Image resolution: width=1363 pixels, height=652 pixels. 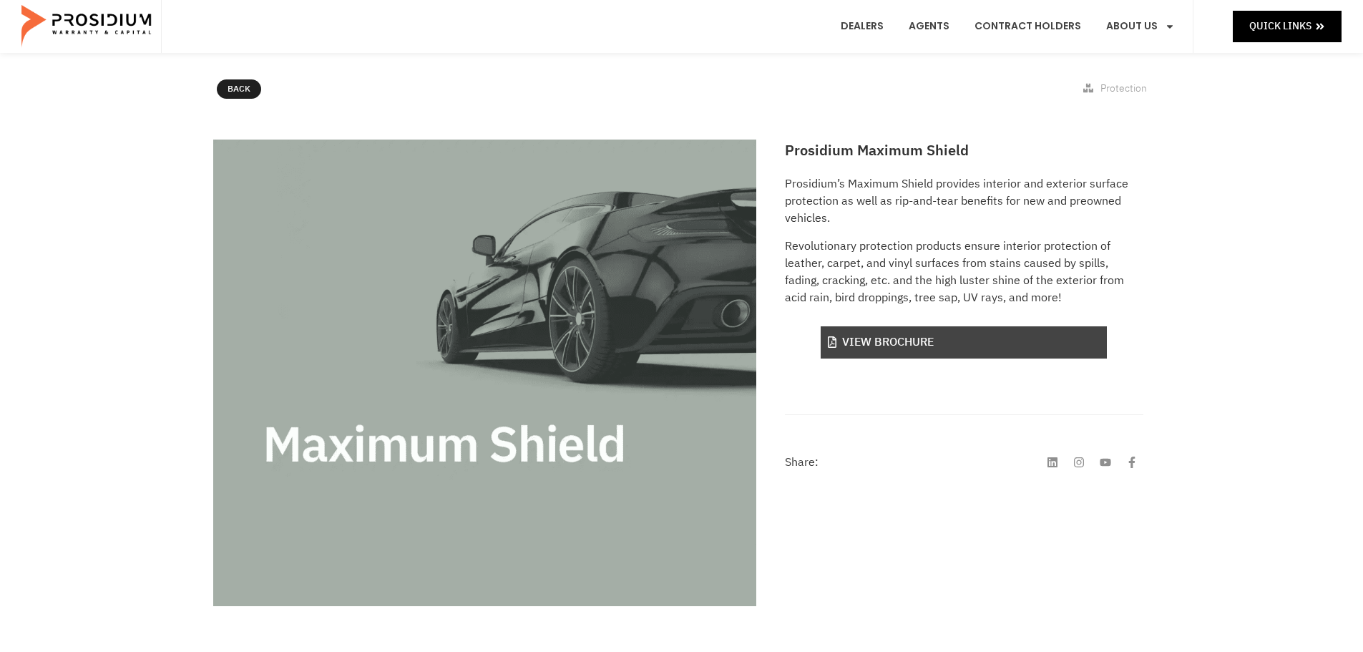 What do you see at coordinates (801, 462) in the screenshot?
I see `h4: Share:` at bounding box center [801, 462].